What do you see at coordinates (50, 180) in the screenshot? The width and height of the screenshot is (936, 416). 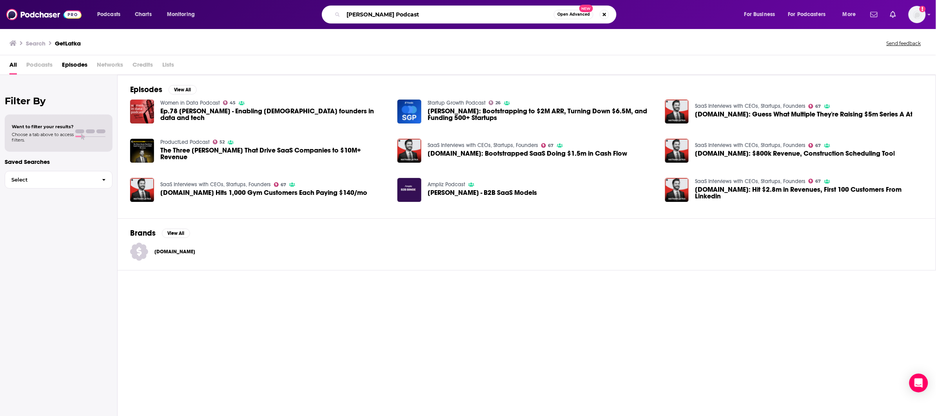 I see `span: Select` at bounding box center [50, 180].